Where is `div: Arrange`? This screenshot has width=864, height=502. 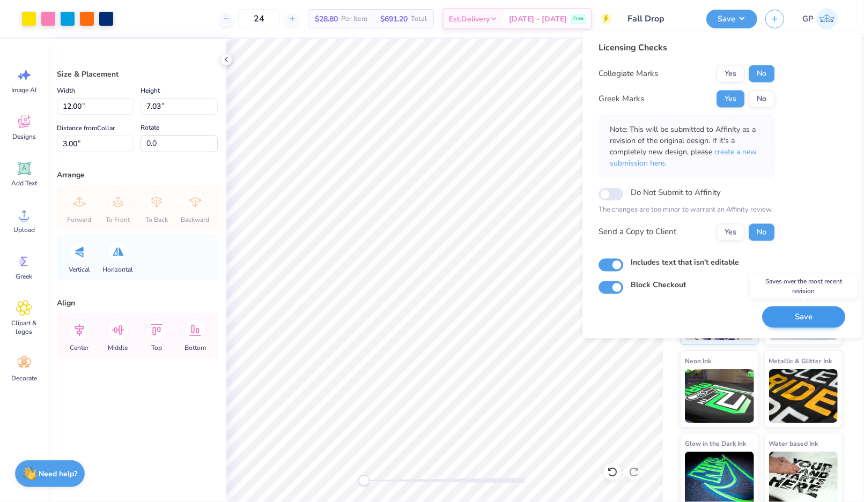 div: Arrange is located at coordinates (137, 175).